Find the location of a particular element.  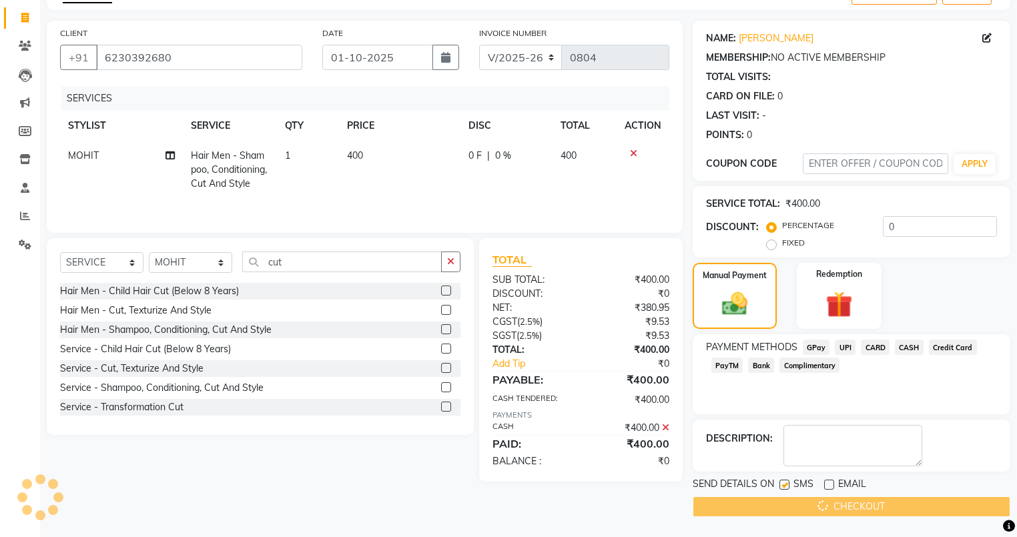

div: Hair Men - Shampoo, Conditioning, Cut And Style is located at coordinates (165, 330).